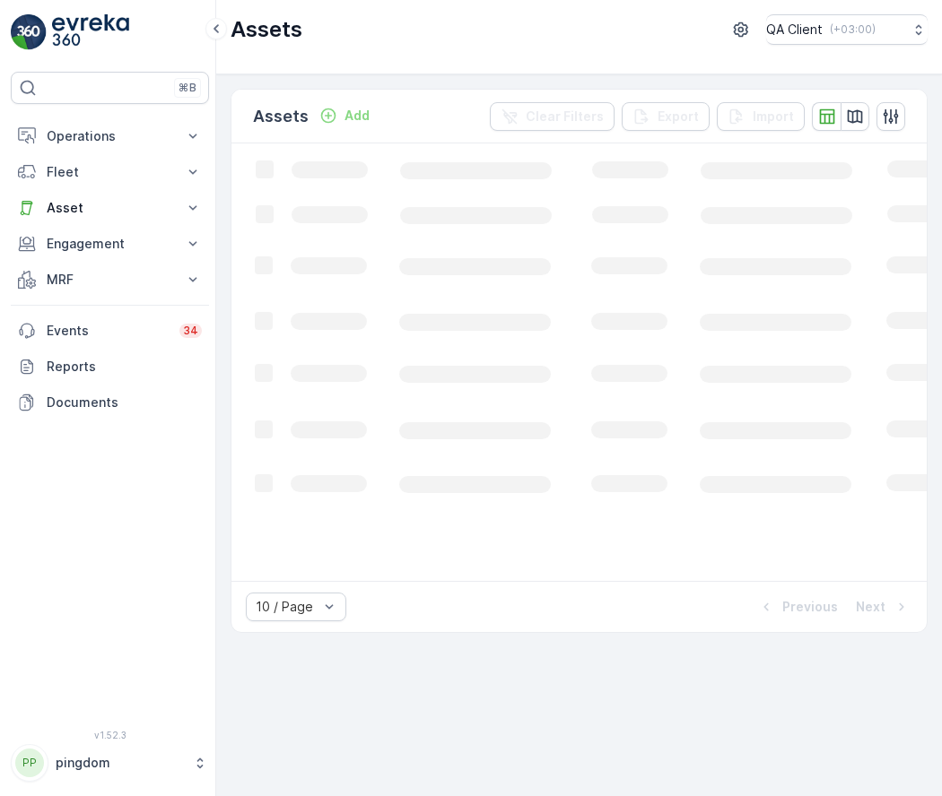 The width and height of the screenshot is (942, 796). I want to click on p: ( +03:00 ), so click(852, 30).